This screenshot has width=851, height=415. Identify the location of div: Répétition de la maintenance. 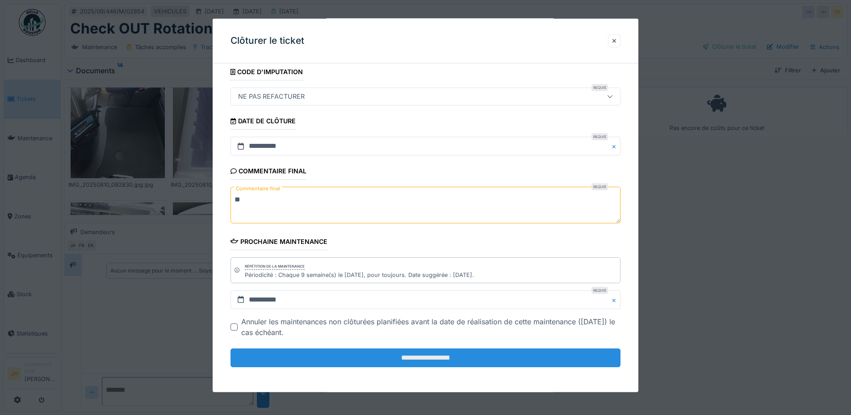
(275, 267).